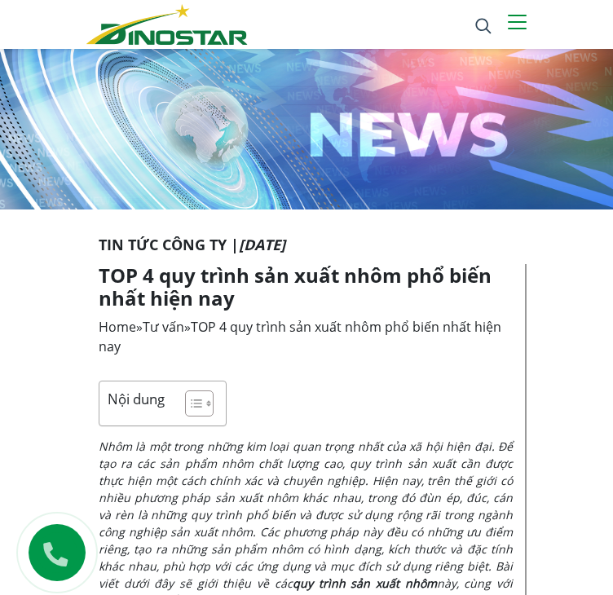 Image resolution: width=613 pixels, height=595 pixels. I want to click on img: Nhôm Dinostar, so click(167, 24).